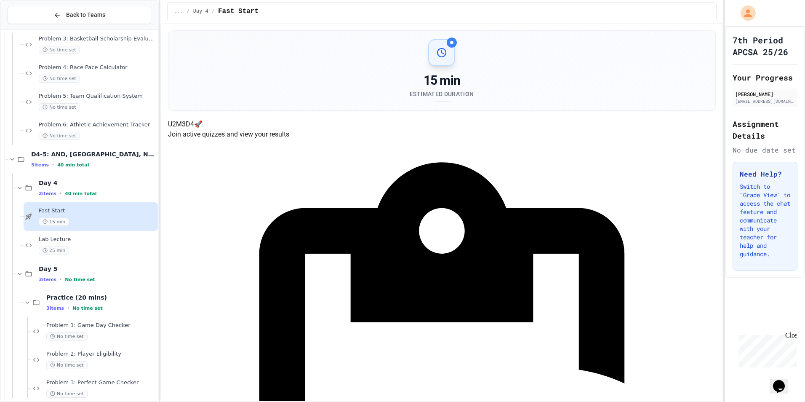  What do you see at coordinates (765, 46) in the screenshot?
I see `h1: 7th Period APCSA 25/26` at bounding box center [765, 46].